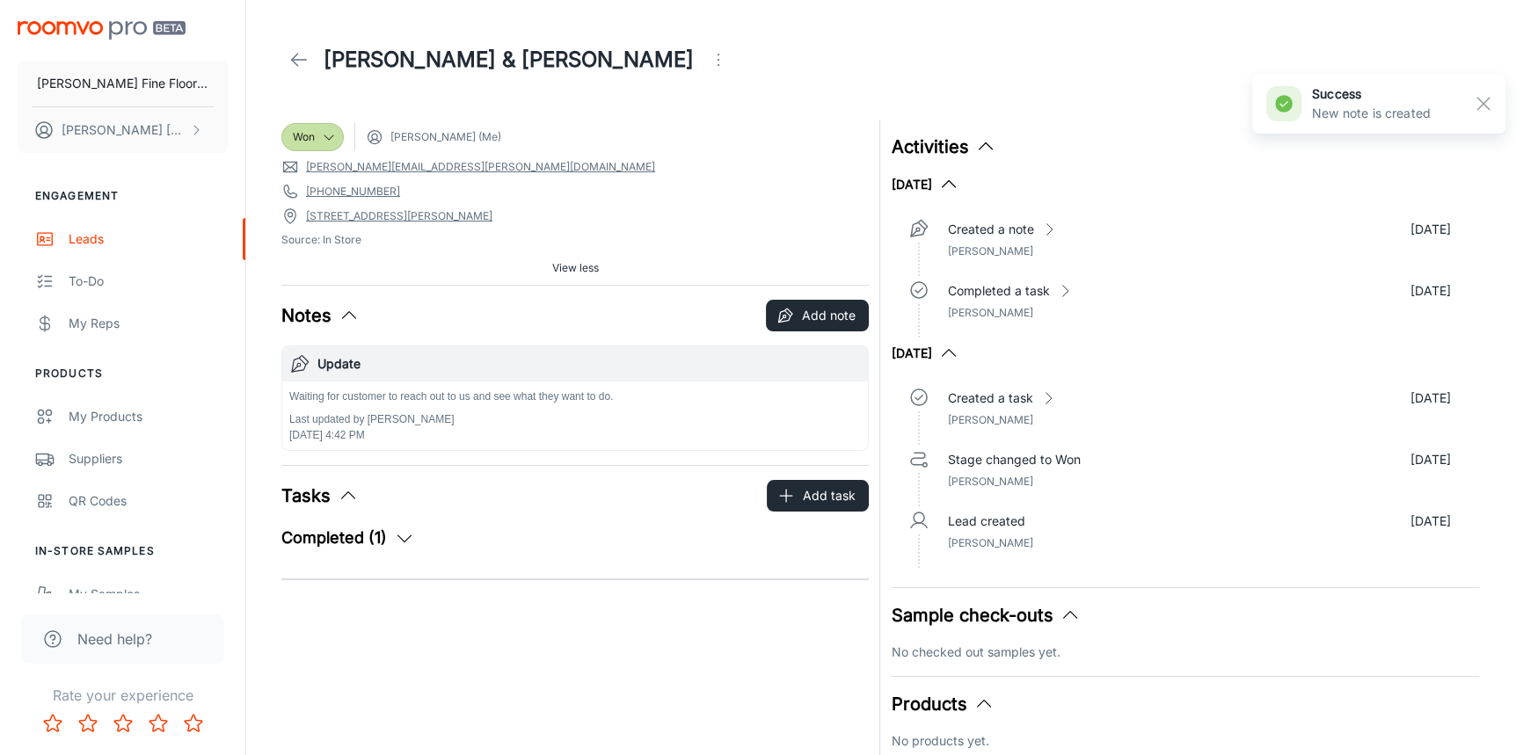 The width and height of the screenshot is (1523, 755). What do you see at coordinates (719, 60) in the screenshot?
I see `button: Open menu` at bounding box center [719, 60].